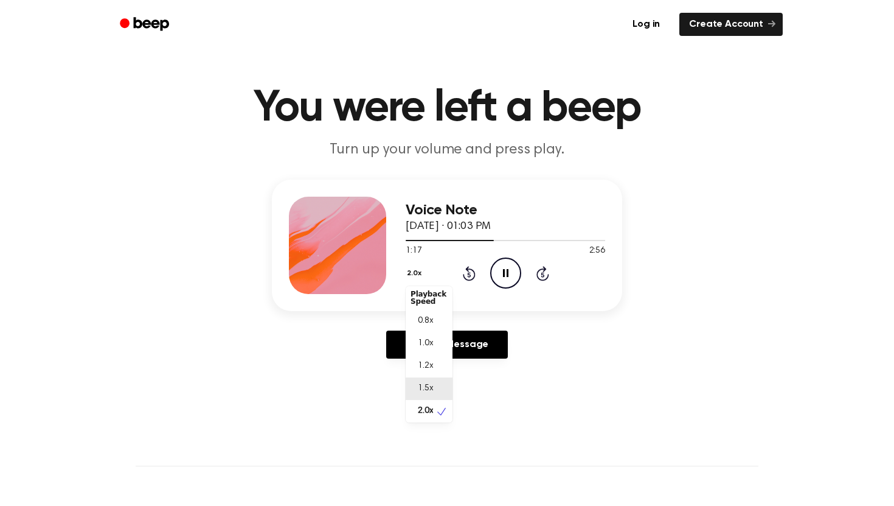 This screenshot has height=506, width=894. What do you see at coordinates (425, 321) in the screenshot?
I see `span: 0.8x` at bounding box center [425, 321].